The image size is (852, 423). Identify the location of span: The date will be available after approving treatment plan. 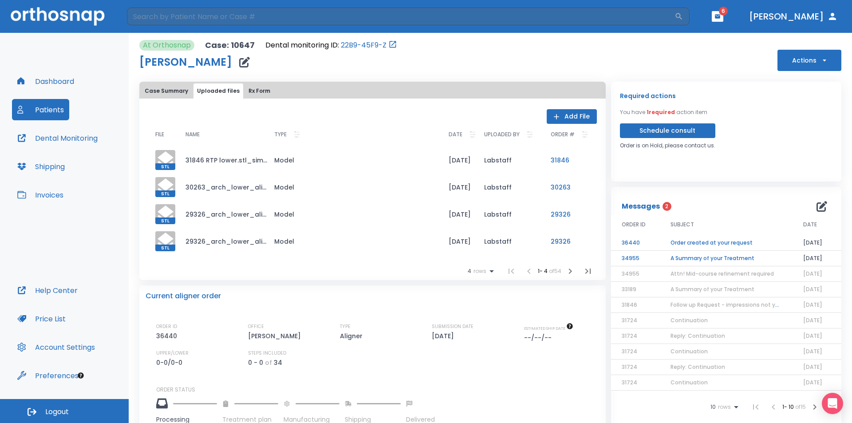
(548, 328).